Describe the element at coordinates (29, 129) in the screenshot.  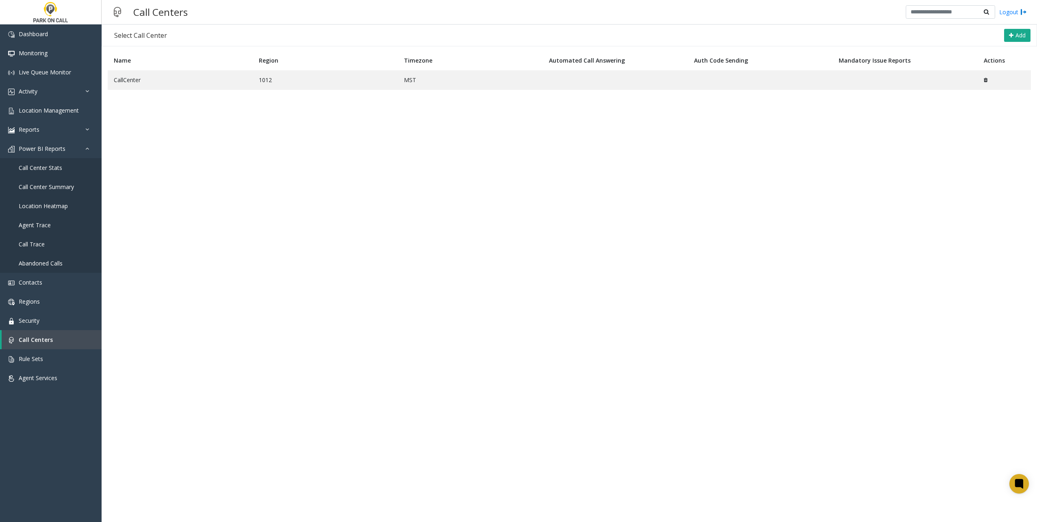
I see `span: Reports` at that location.